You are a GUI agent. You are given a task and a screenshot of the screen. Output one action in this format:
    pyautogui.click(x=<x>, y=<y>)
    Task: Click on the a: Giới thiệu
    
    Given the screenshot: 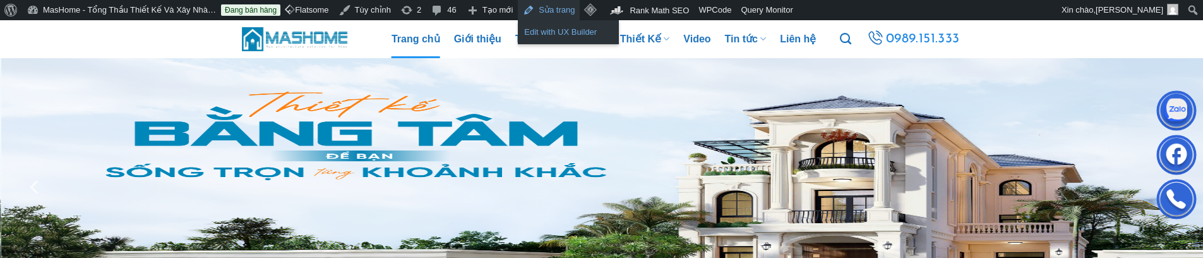 What is the action you would take?
    pyautogui.click(x=477, y=39)
    